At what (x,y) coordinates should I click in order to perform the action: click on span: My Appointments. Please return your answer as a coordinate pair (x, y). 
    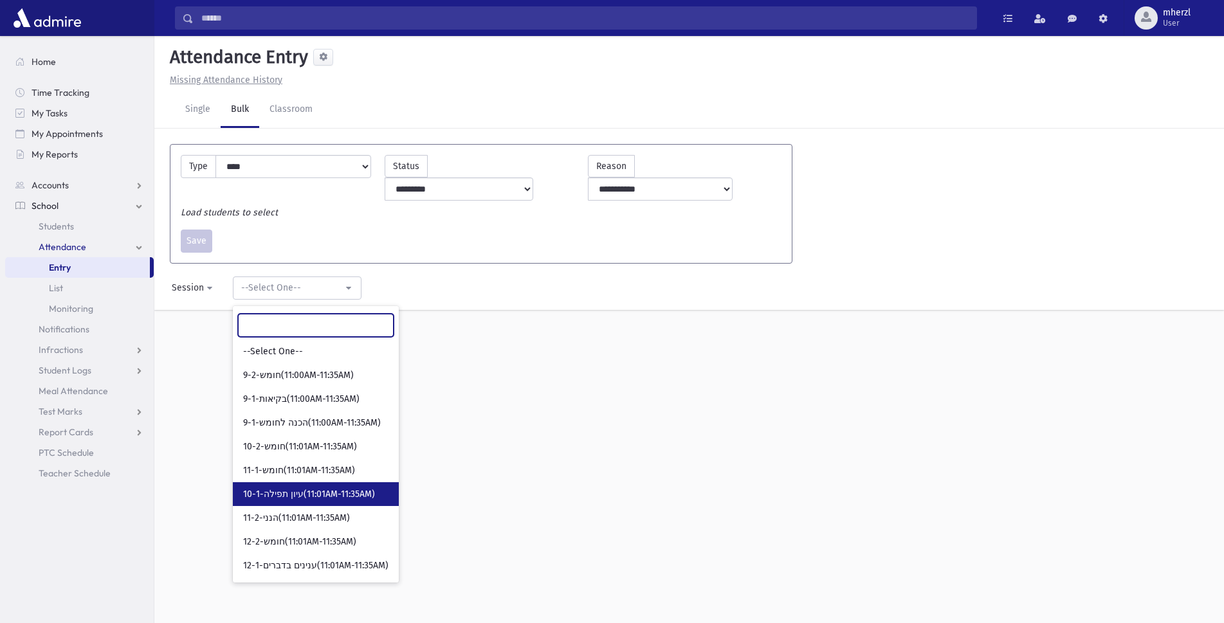
    Looking at the image, I should click on (67, 134).